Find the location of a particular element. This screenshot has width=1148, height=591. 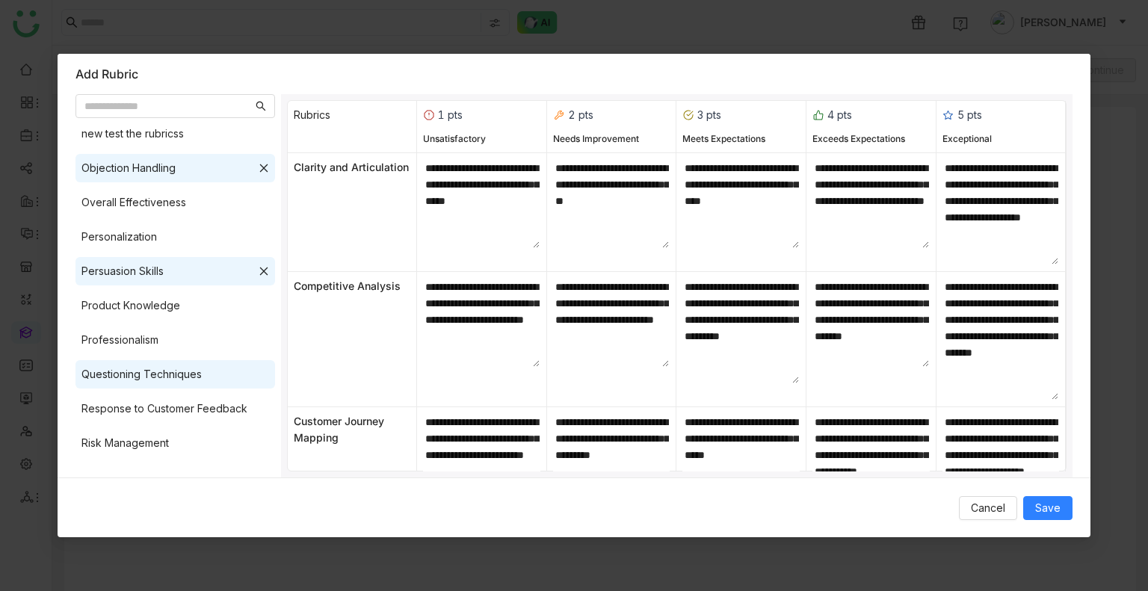

div: Response to Customer Feedback is located at coordinates (164, 409).